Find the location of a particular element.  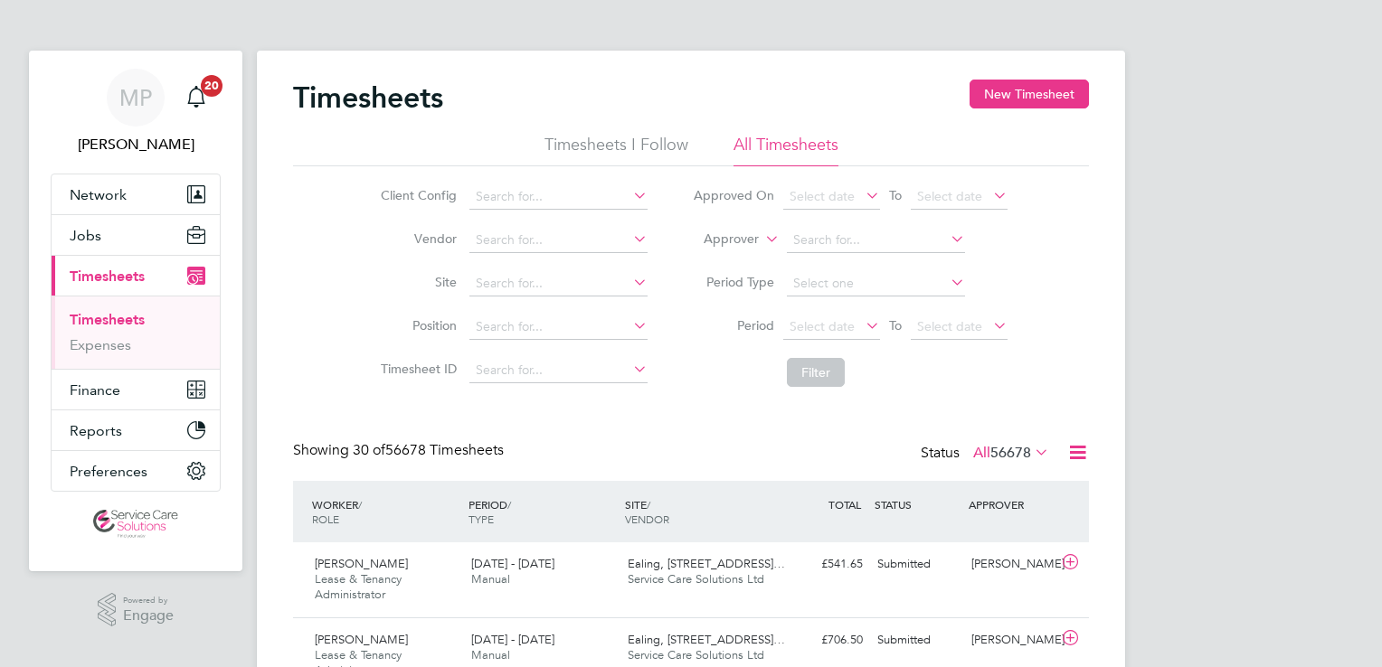

span: Lease & Tenancy Administrator is located at coordinates (358, 587).